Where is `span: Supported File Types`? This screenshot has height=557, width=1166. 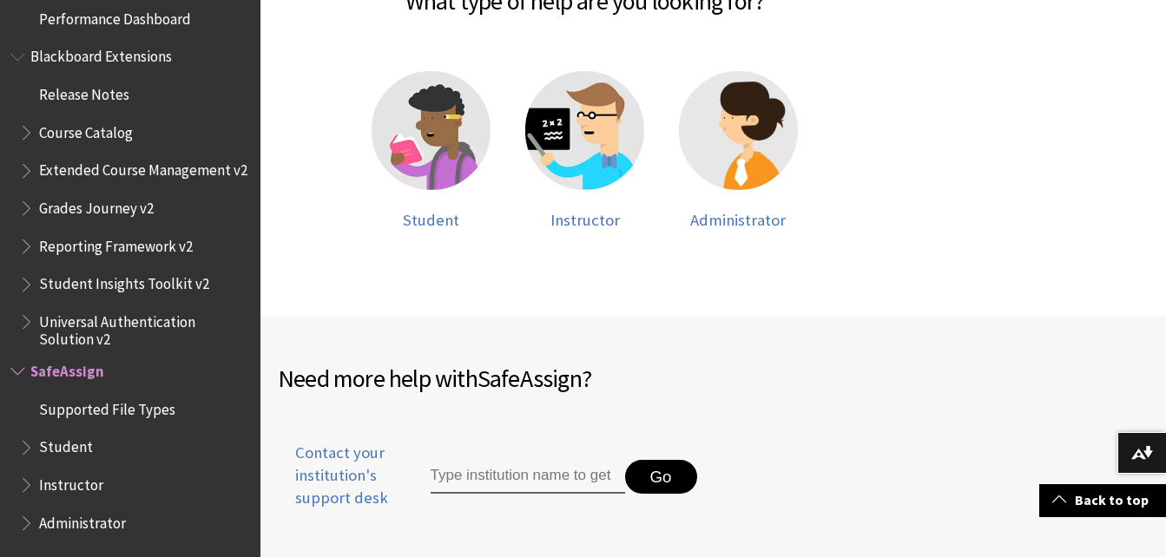
span: Supported File Types is located at coordinates (107, 406).